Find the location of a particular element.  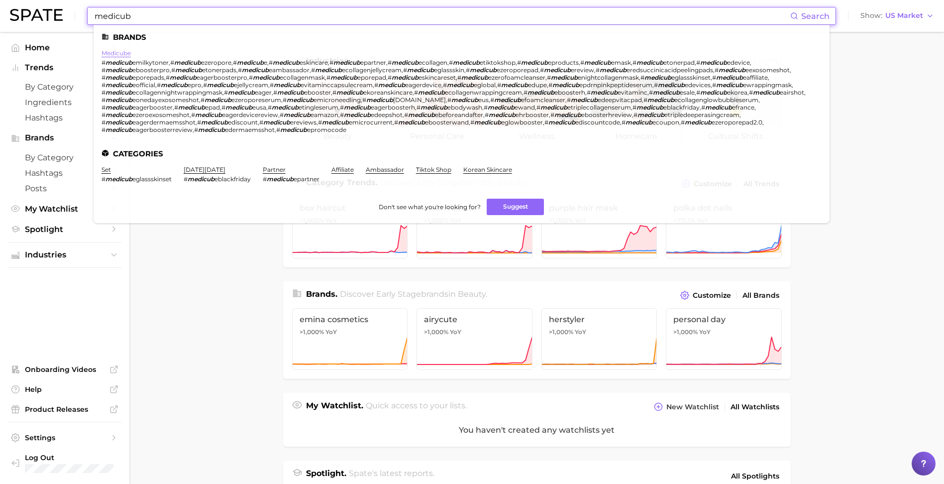

span: epartner is located at coordinates (373, 62).